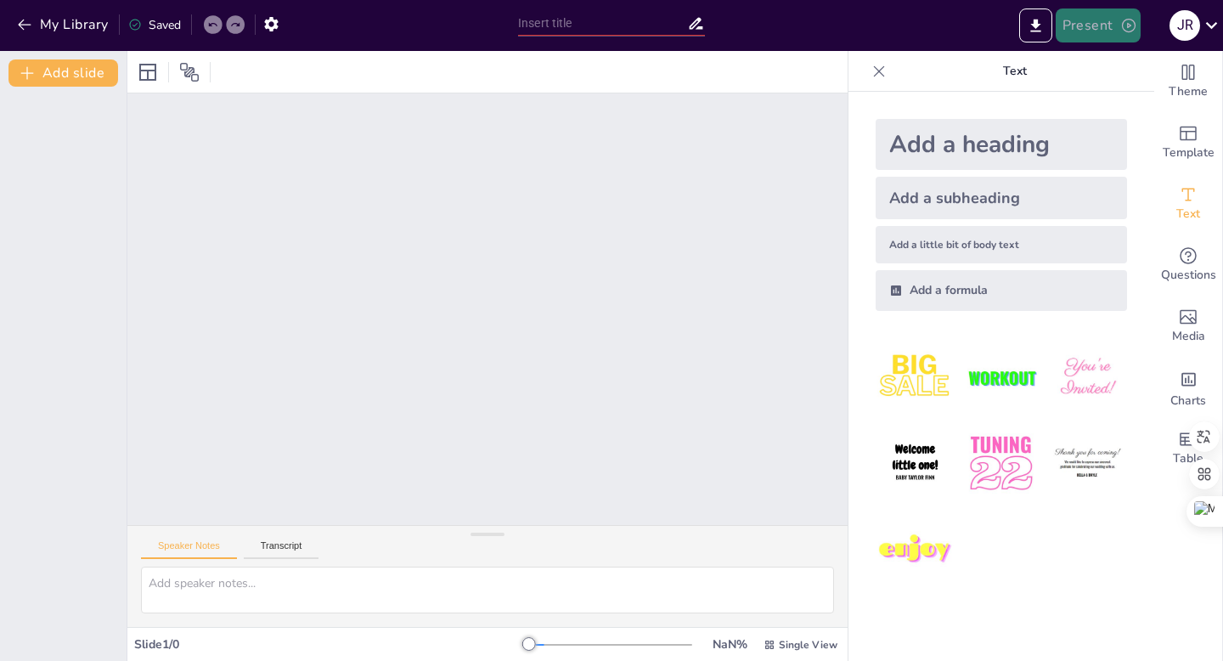 Image resolution: width=1223 pixels, height=661 pixels. What do you see at coordinates (1189, 336) in the screenshot?
I see `span: Media` at bounding box center [1189, 336].